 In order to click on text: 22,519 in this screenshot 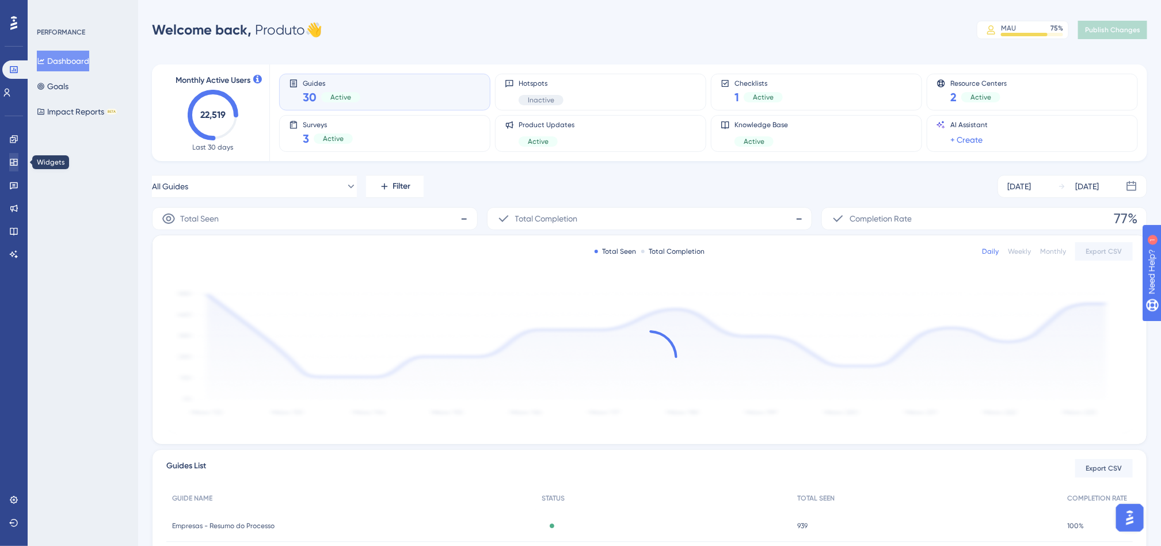, I will do `click(213, 115)`.